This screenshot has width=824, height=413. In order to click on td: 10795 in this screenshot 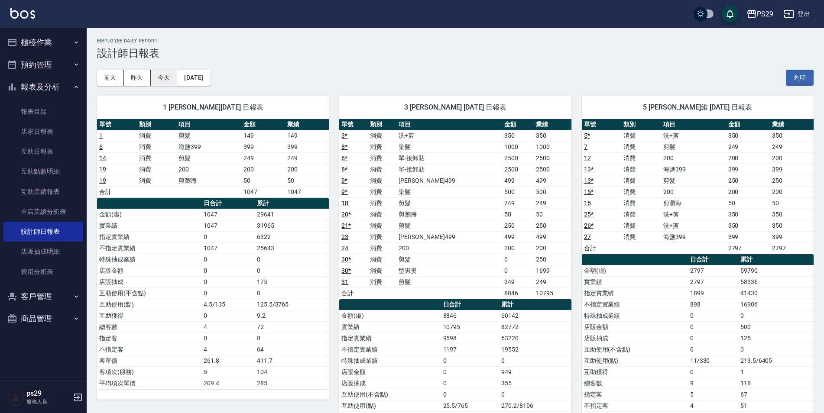, I will do `click(470, 327)`.